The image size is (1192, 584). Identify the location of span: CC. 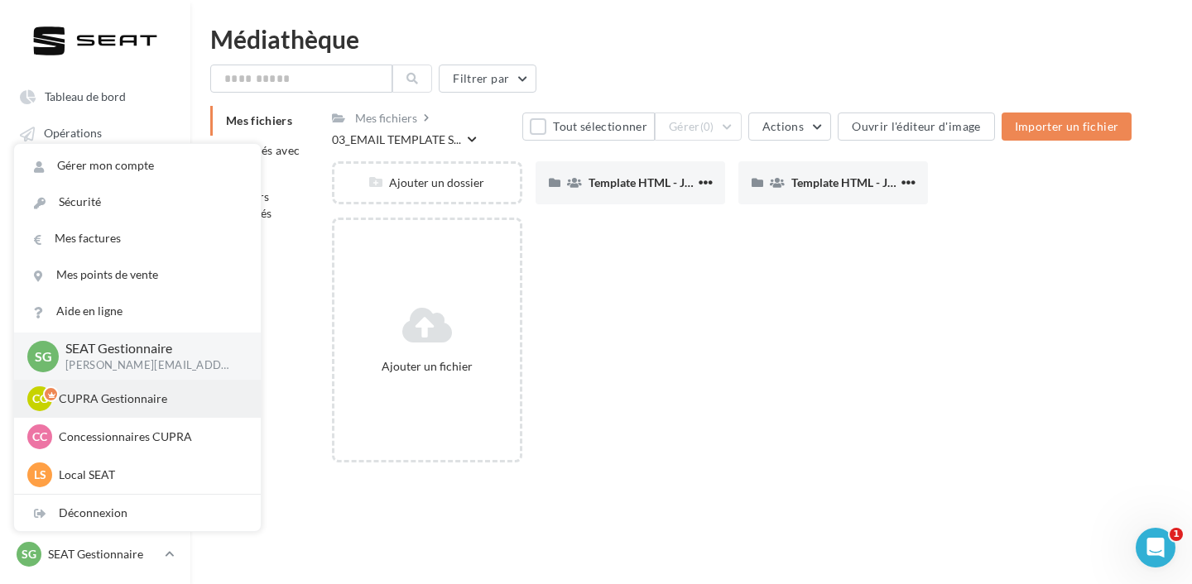
(40, 437).